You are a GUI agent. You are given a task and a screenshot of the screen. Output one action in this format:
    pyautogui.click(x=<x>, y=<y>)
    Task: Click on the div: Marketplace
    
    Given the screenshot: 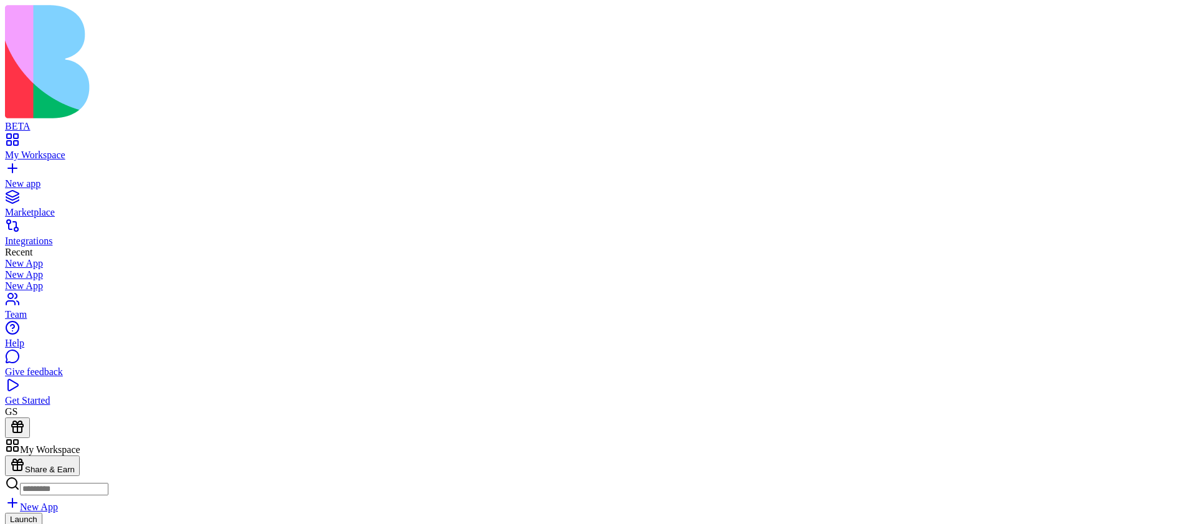 What is the action you would take?
    pyautogui.click(x=598, y=212)
    